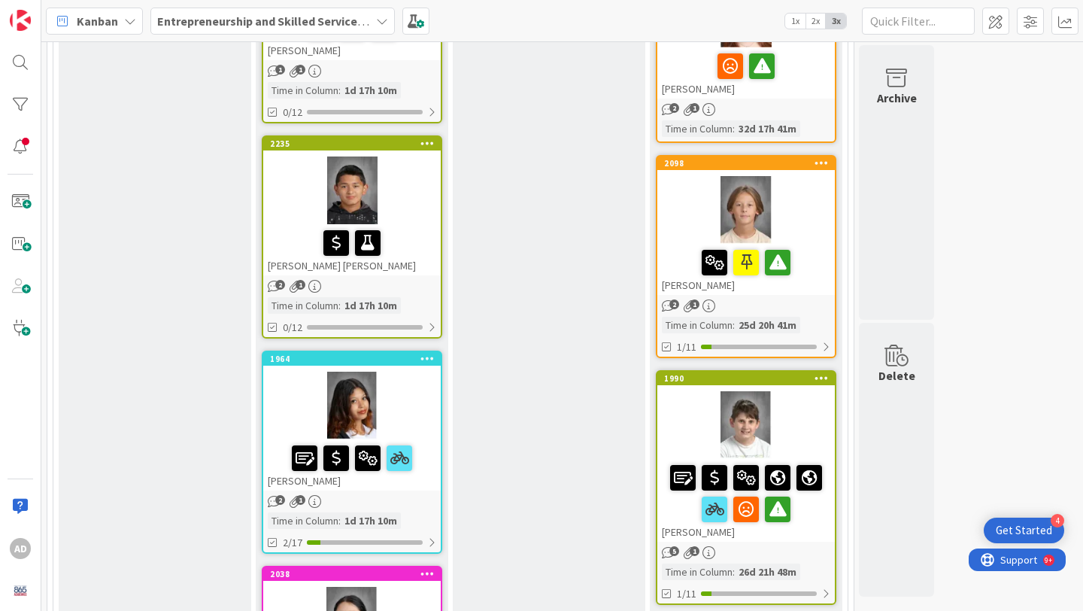  What do you see at coordinates (20, 590) in the screenshot?
I see `img: avatar` at bounding box center [20, 590].